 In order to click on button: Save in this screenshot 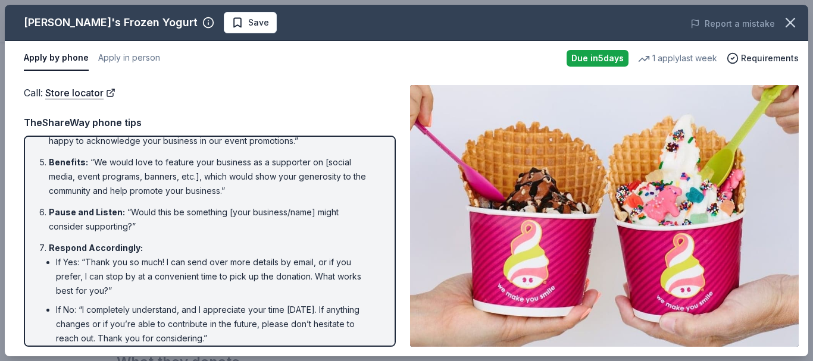, I will do `click(250, 23)`.